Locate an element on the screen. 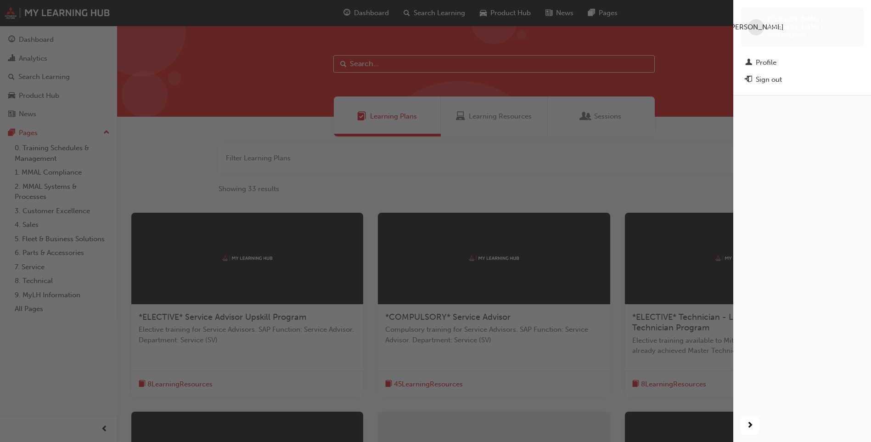 This screenshot has height=442, width=871. span: man-icon is located at coordinates (748, 63).